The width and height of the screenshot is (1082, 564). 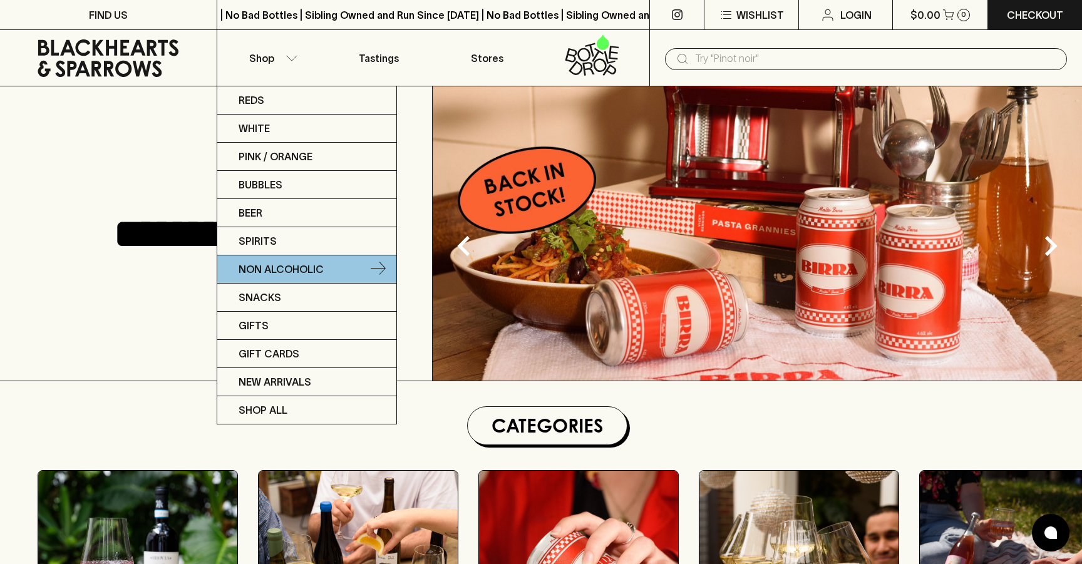 What do you see at coordinates (251, 100) in the screenshot?
I see `p: Reds` at bounding box center [251, 100].